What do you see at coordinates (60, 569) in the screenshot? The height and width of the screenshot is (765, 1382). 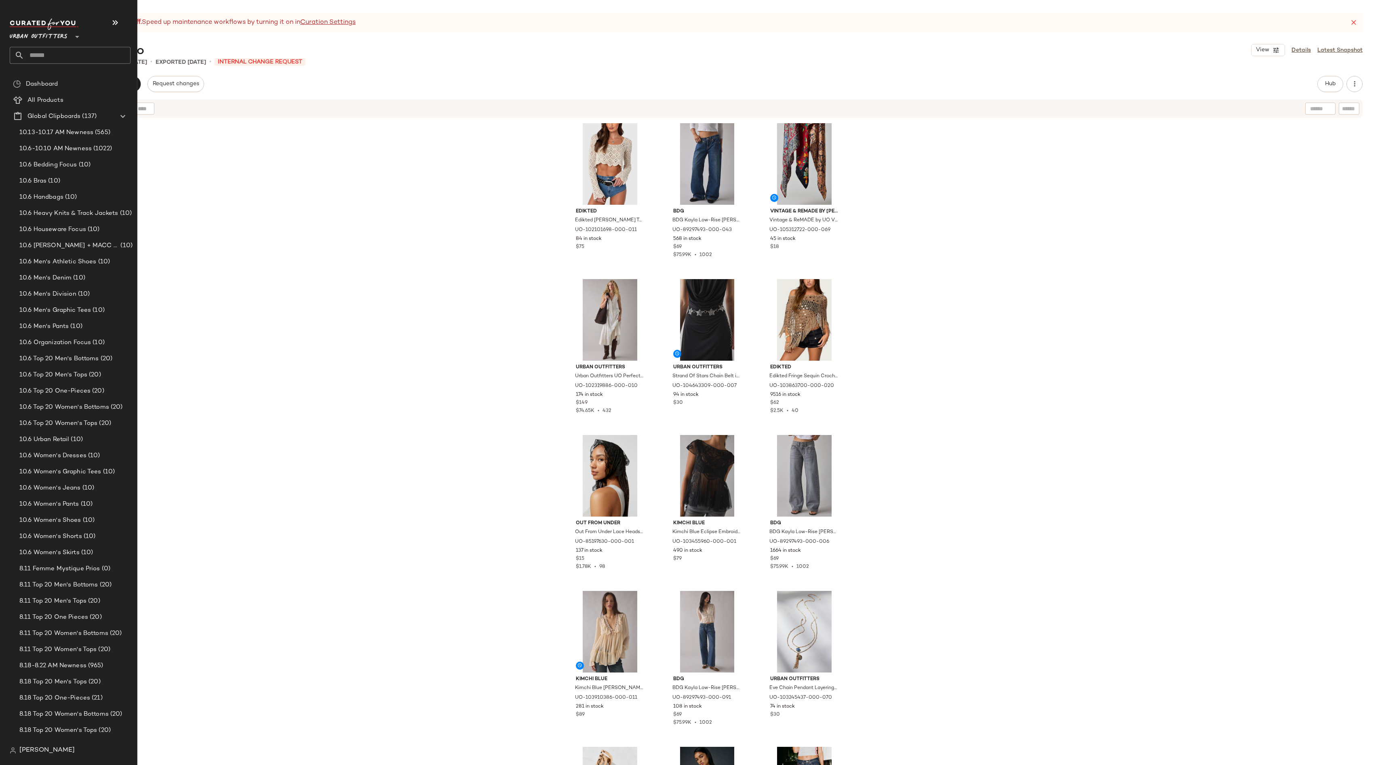 I see `span: 8.11 Femme Mystique Prios` at bounding box center [60, 569].